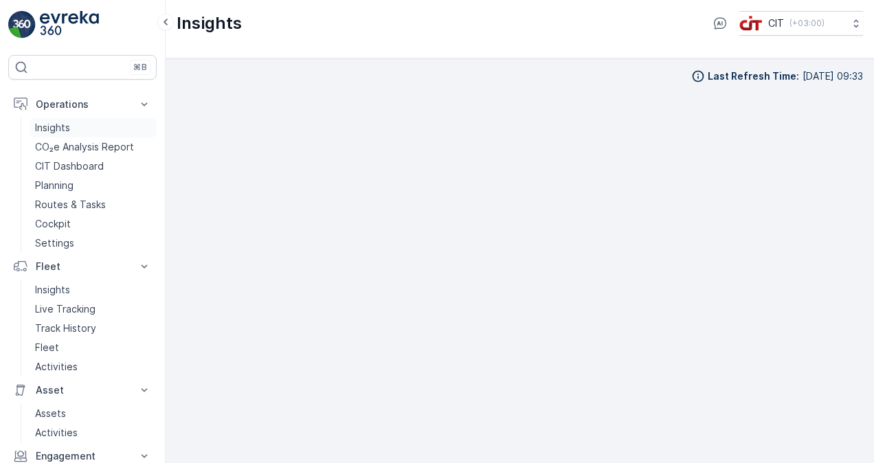 Image resolution: width=874 pixels, height=463 pixels. What do you see at coordinates (801, 23) in the screenshot?
I see `button: CIT(+03:00)` at bounding box center [801, 23].